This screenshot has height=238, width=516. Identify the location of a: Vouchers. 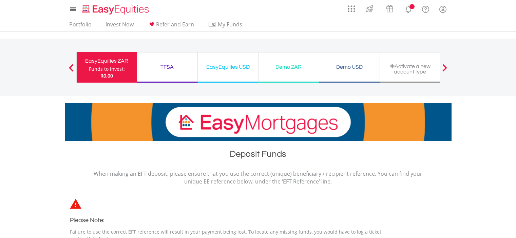
(389, 8).